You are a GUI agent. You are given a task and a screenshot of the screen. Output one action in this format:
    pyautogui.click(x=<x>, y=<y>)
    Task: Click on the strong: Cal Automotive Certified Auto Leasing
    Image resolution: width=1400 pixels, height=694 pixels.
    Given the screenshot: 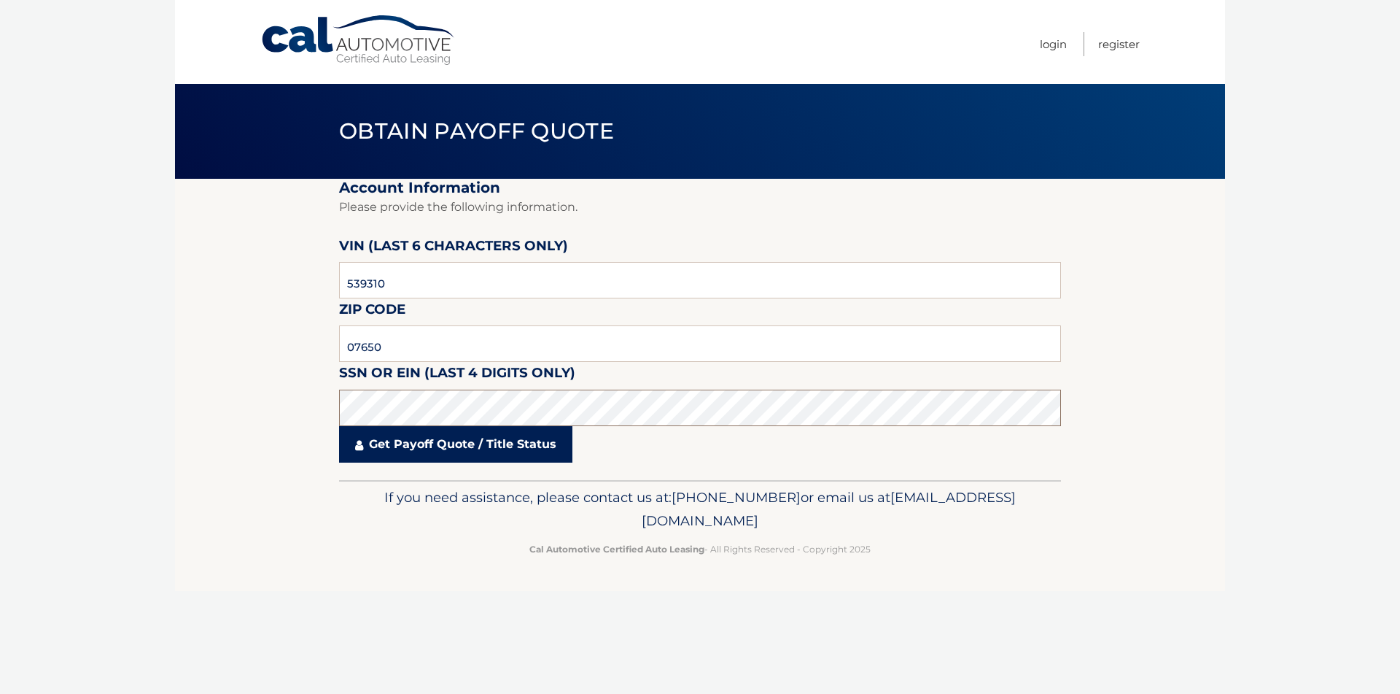 What is the action you would take?
    pyautogui.click(x=617, y=549)
    